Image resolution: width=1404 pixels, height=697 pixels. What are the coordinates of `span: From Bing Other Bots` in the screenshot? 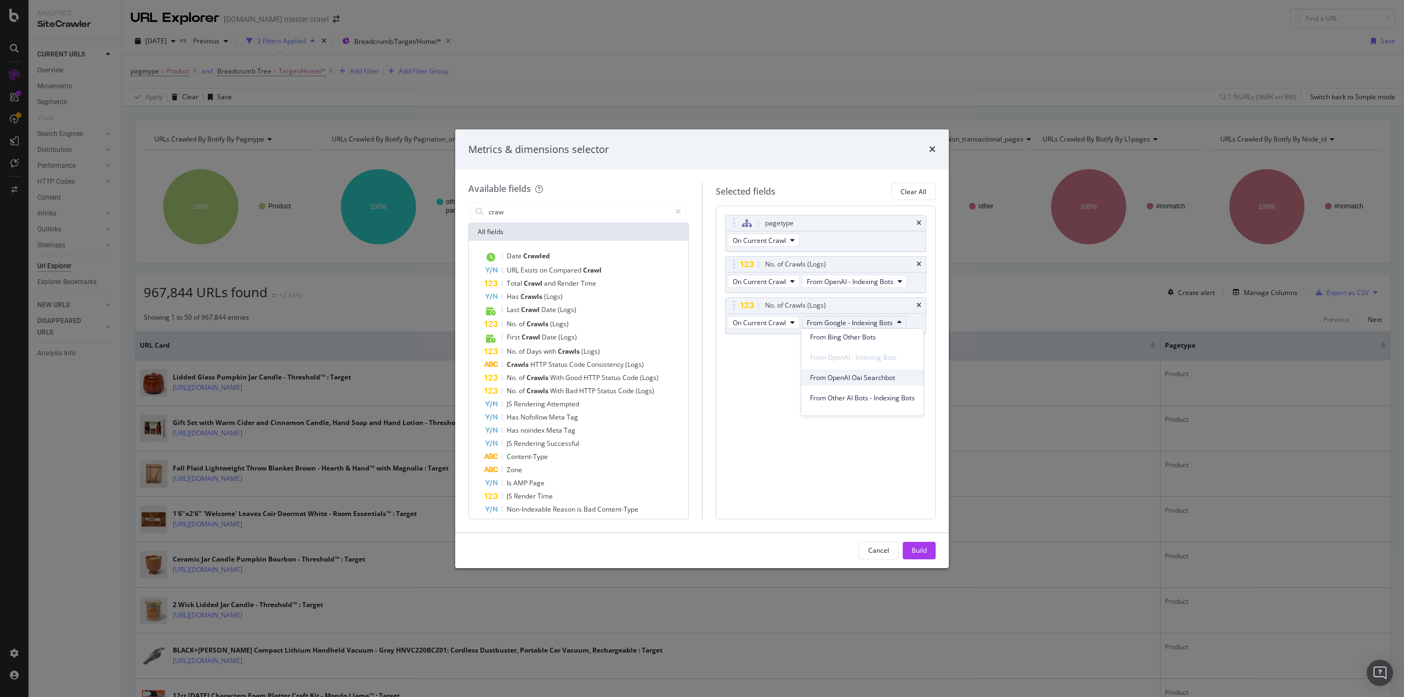 It's located at (862, 337).